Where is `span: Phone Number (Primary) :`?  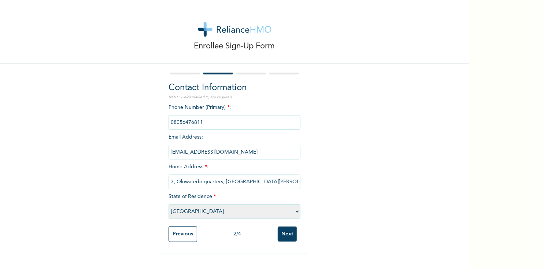
span: Phone Number (Primary) : is located at coordinates (235, 115).